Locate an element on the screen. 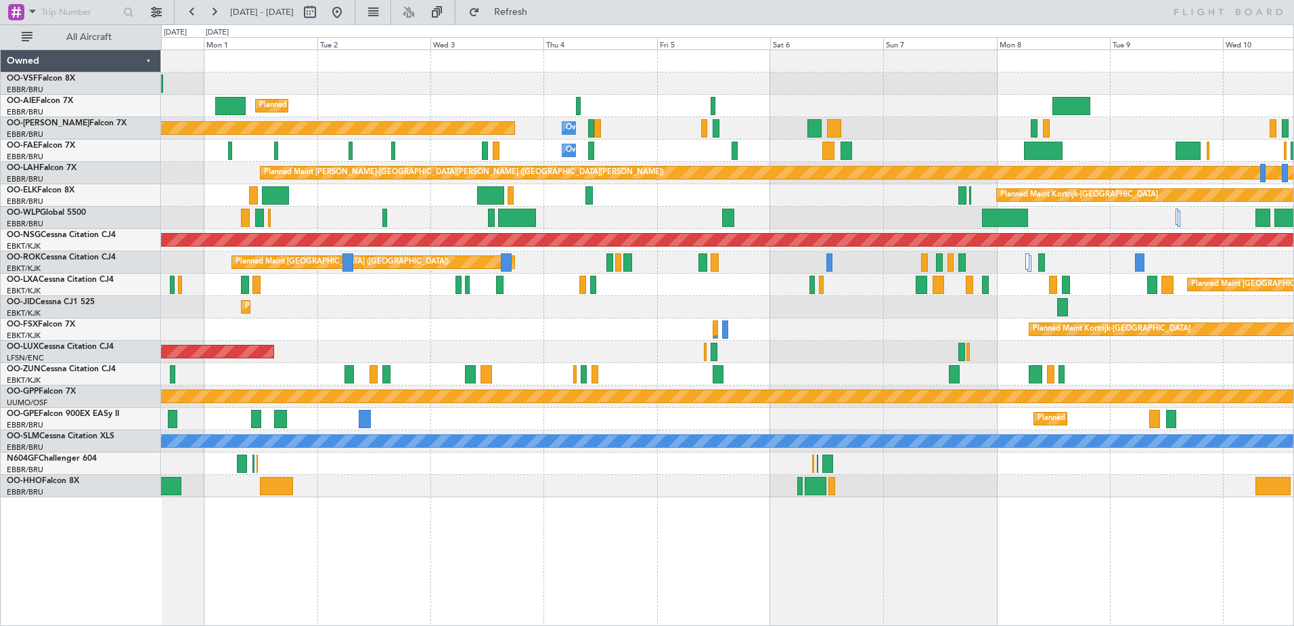 The height and width of the screenshot is (626, 1294). span: N604GF is located at coordinates (22, 458).